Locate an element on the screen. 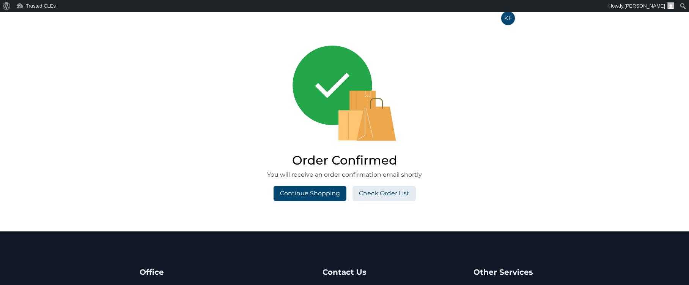  a: Check Order List is located at coordinates (384, 193).